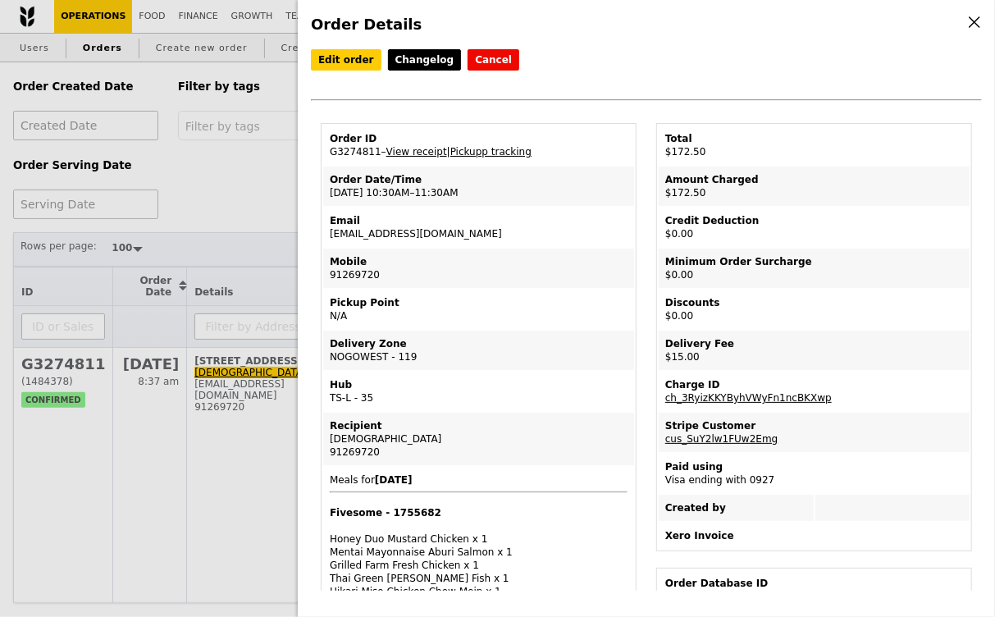 The height and width of the screenshot is (617, 995). What do you see at coordinates (478, 426) in the screenshot?
I see `div: Recipient` at bounding box center [478, 426].